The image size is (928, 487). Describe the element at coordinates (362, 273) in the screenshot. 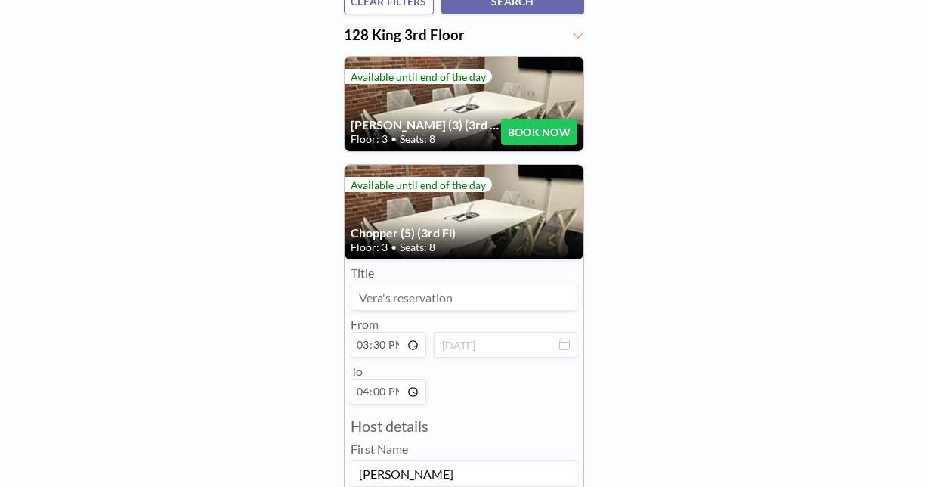

I see `label: Title` at that location.